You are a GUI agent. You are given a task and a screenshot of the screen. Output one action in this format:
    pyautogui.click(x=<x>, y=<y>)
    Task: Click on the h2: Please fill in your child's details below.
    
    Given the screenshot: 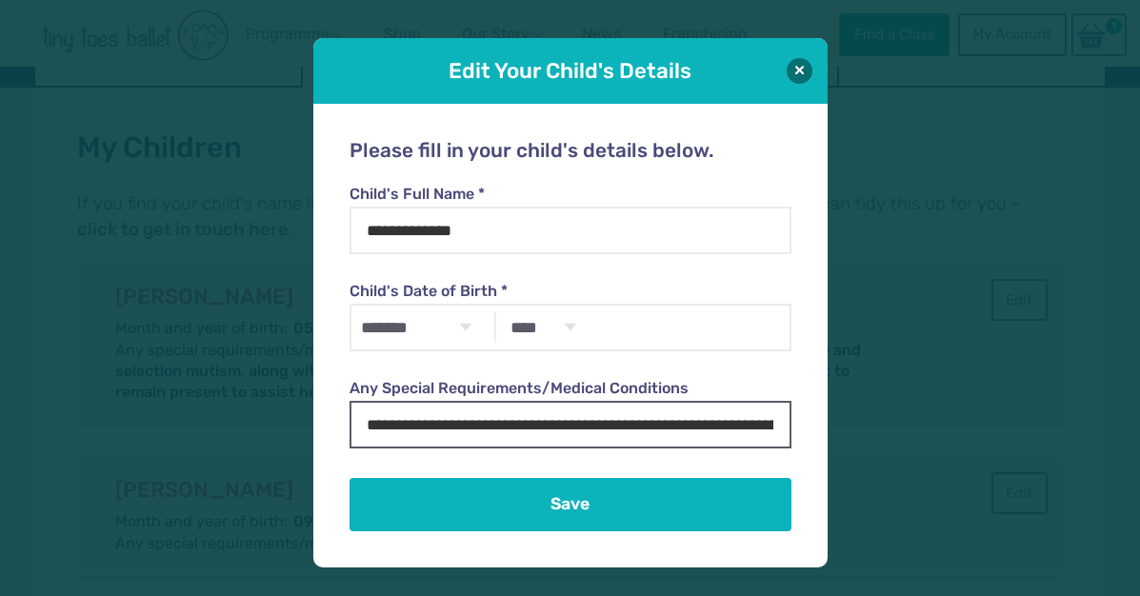 What is the action you would take?
    pyautogui.click(x=570, y=151)
    